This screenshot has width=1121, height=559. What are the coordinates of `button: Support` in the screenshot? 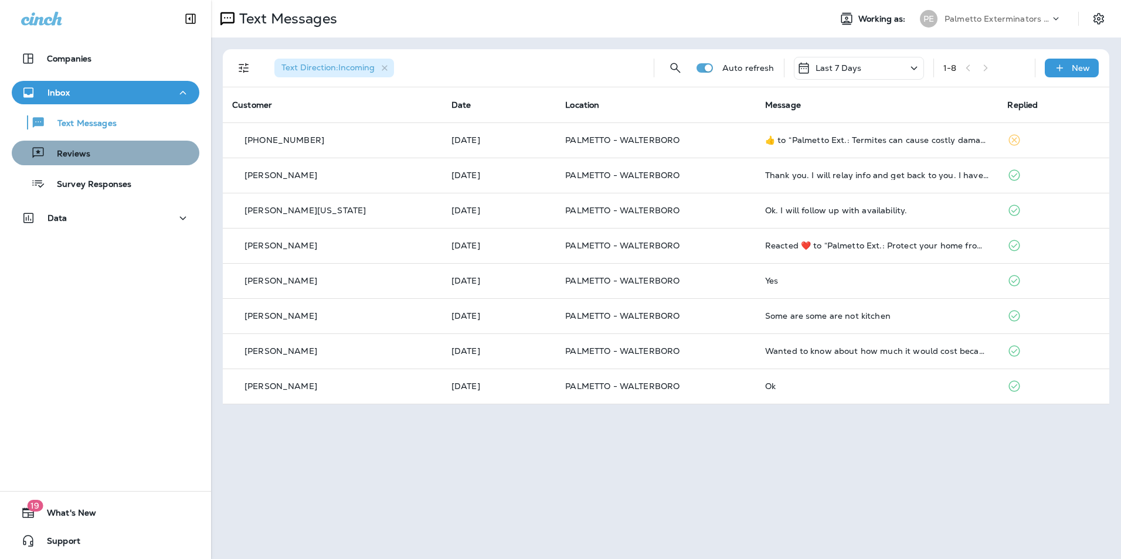 It's located at (106, 541).